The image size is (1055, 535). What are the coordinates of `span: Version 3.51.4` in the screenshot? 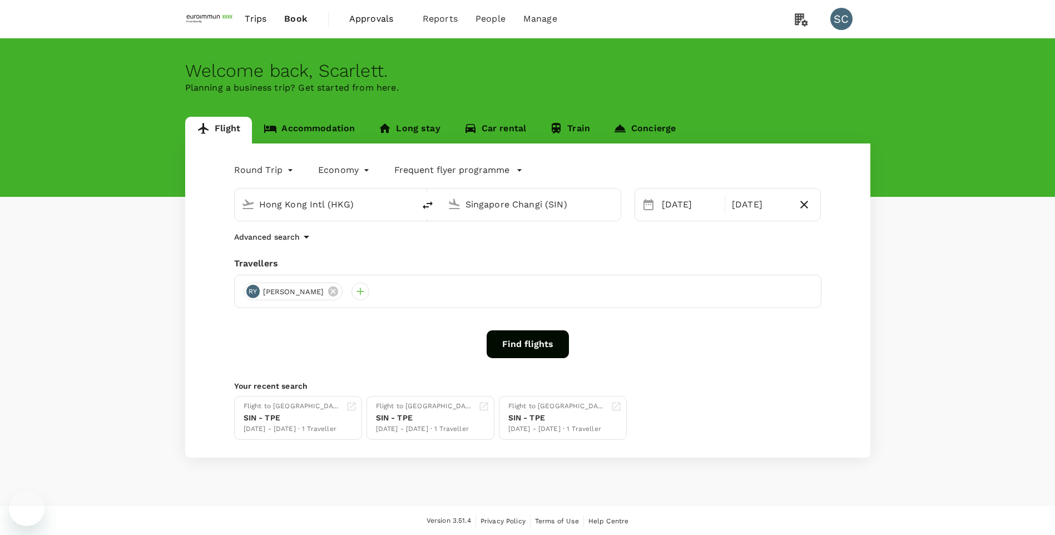 It's located at (449, 521).